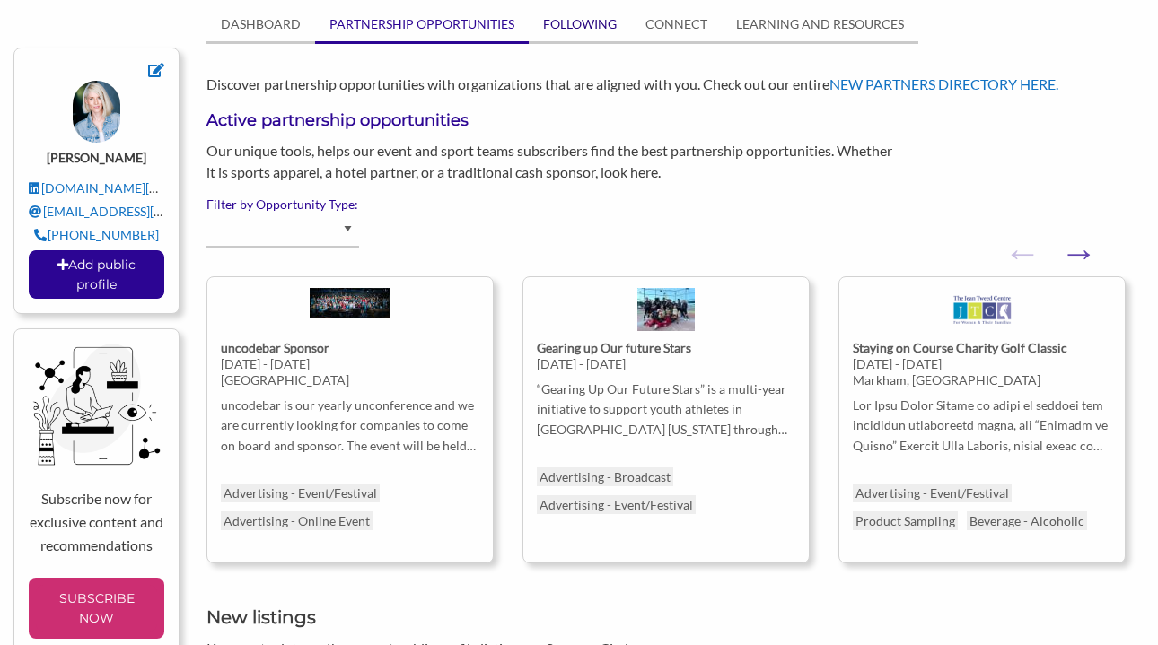 The image size is (1158, 645). What do you see at coordinates (665, 314) in the screenshot?
I see `img: Gearing up Our future Stars Logo` at bounding box center [665, 314].